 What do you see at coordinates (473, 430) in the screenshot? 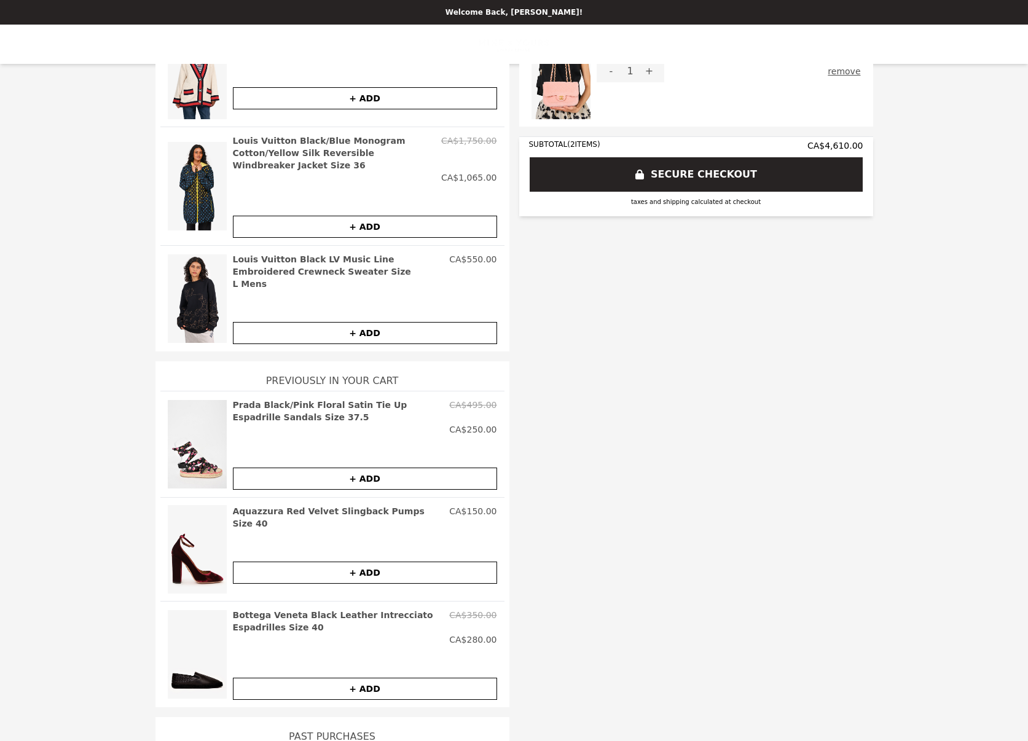
I see `p: CA$250.00` at bounding box center [473, 430].